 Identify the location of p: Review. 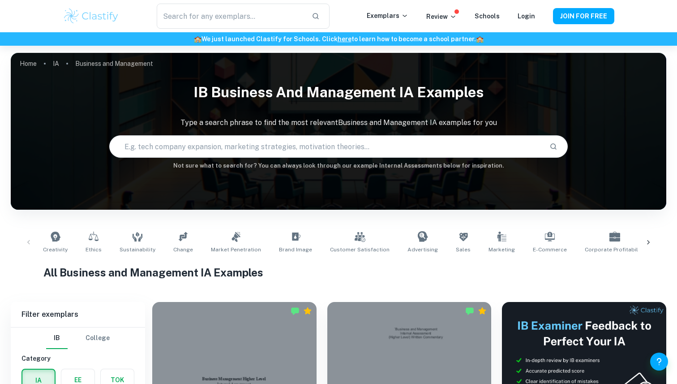
(442, 17).